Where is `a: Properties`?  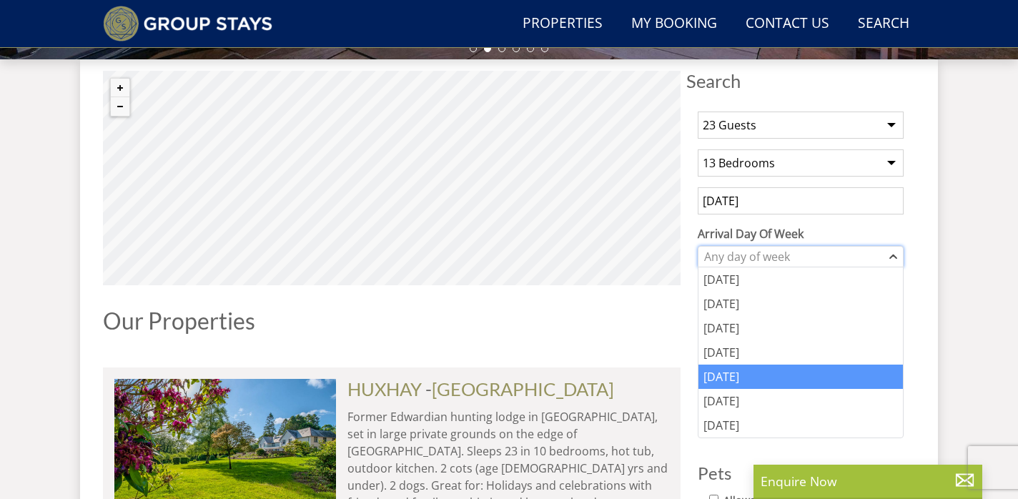 a: Properties is located at coordinates (563, 24).